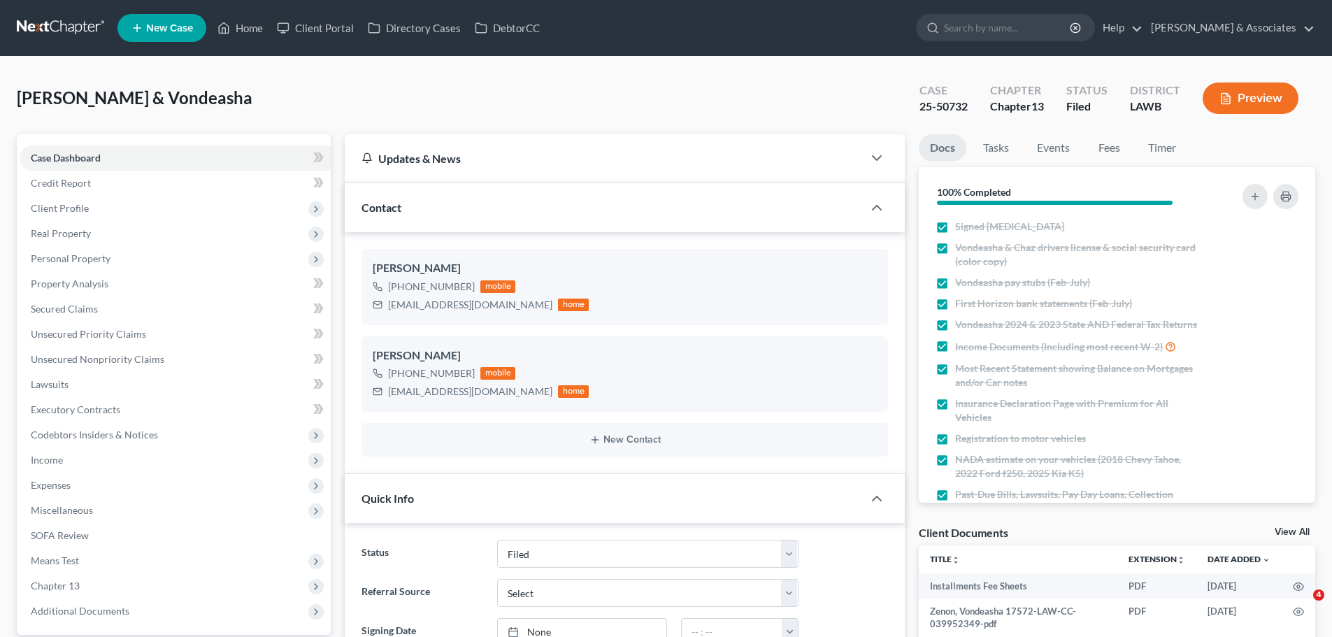 The image size is (1332, 637). I want to click on strong: 100% Completed, so click(974, 192).